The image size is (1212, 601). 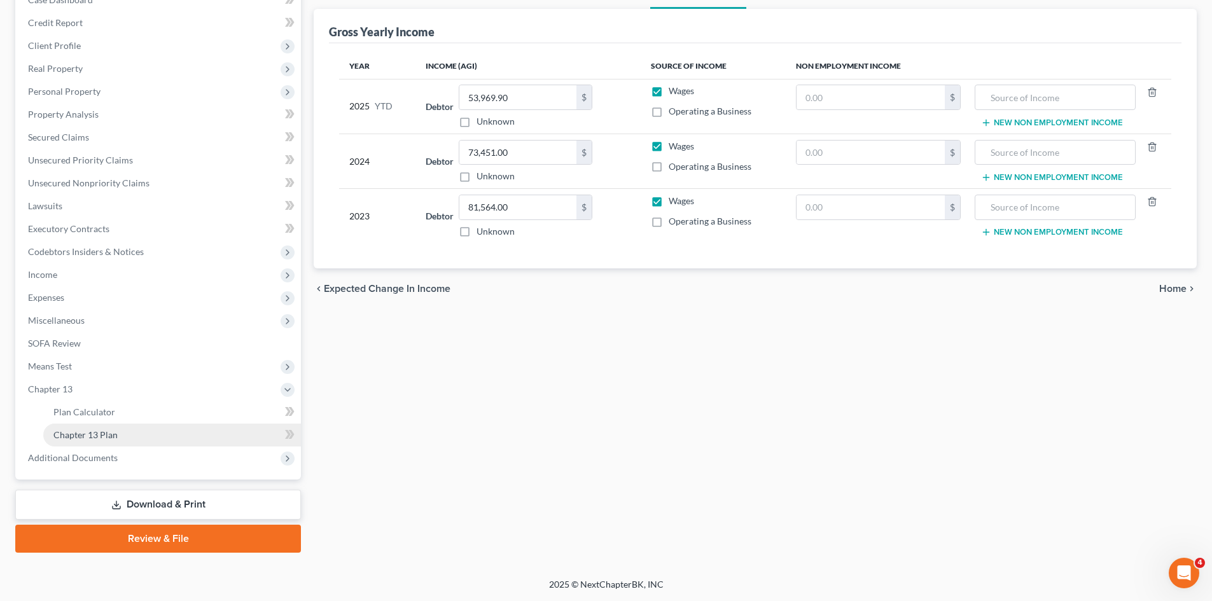 I want to click on i: chevron_left, so click(x=319, y=289).